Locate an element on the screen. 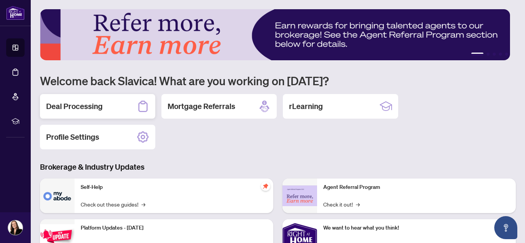 Image resolution: width=525 pixels, height=243 pixels. button: 5 is located at coordinates (507, 54).